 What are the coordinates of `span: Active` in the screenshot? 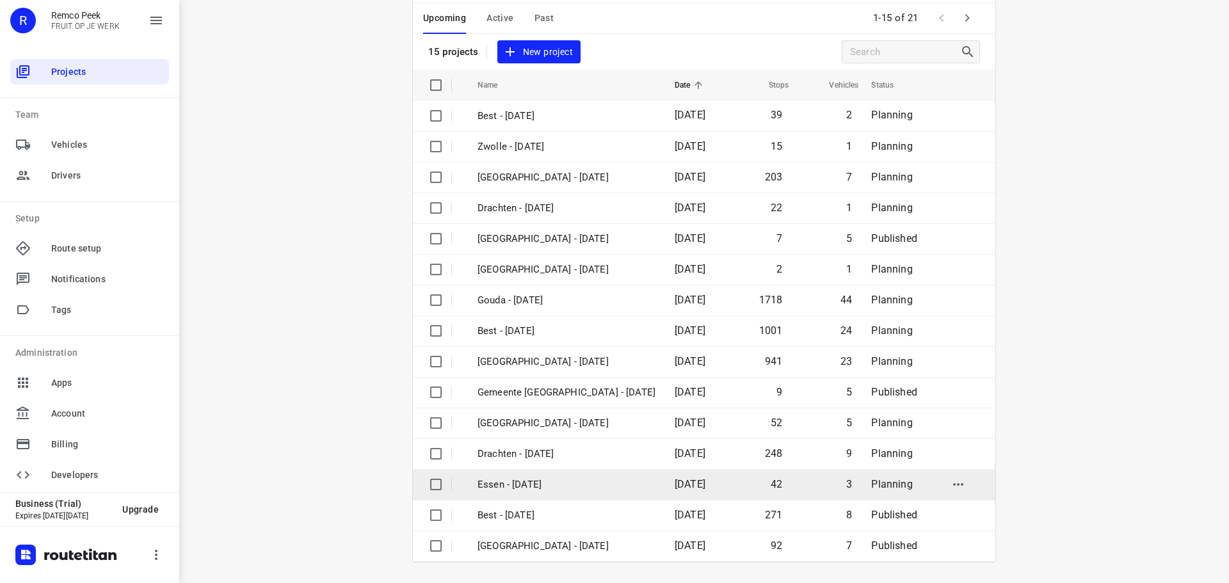 It's located at (500, 18).